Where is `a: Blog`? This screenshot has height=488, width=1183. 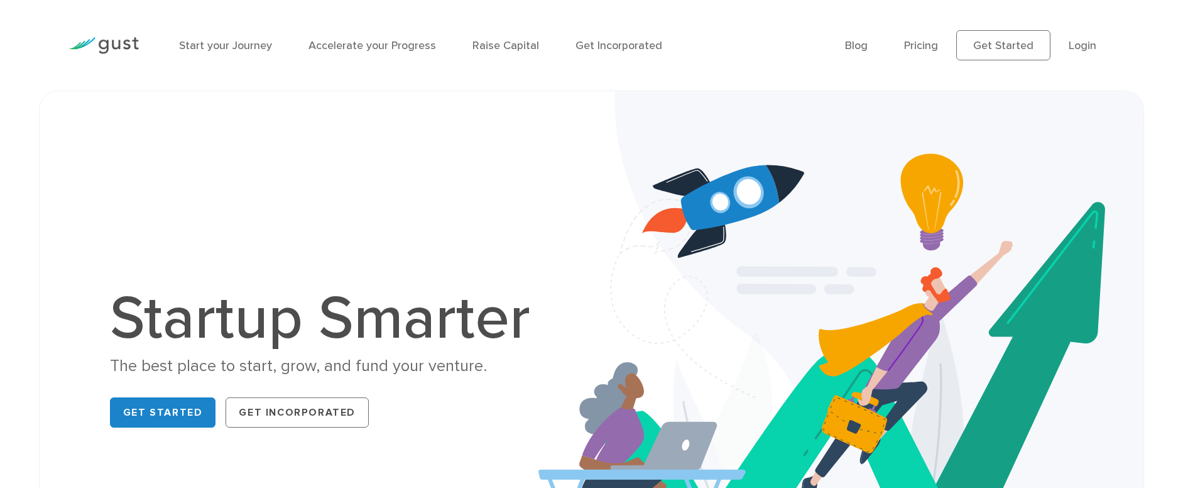 a: Blog is located at coordinates (857, 45).